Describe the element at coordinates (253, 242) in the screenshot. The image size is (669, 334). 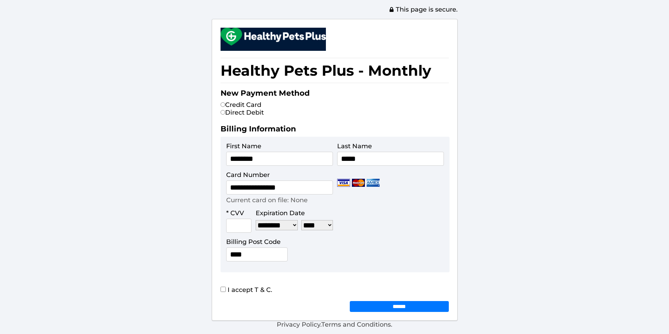
I see `label: Billing Post Code` at that location.